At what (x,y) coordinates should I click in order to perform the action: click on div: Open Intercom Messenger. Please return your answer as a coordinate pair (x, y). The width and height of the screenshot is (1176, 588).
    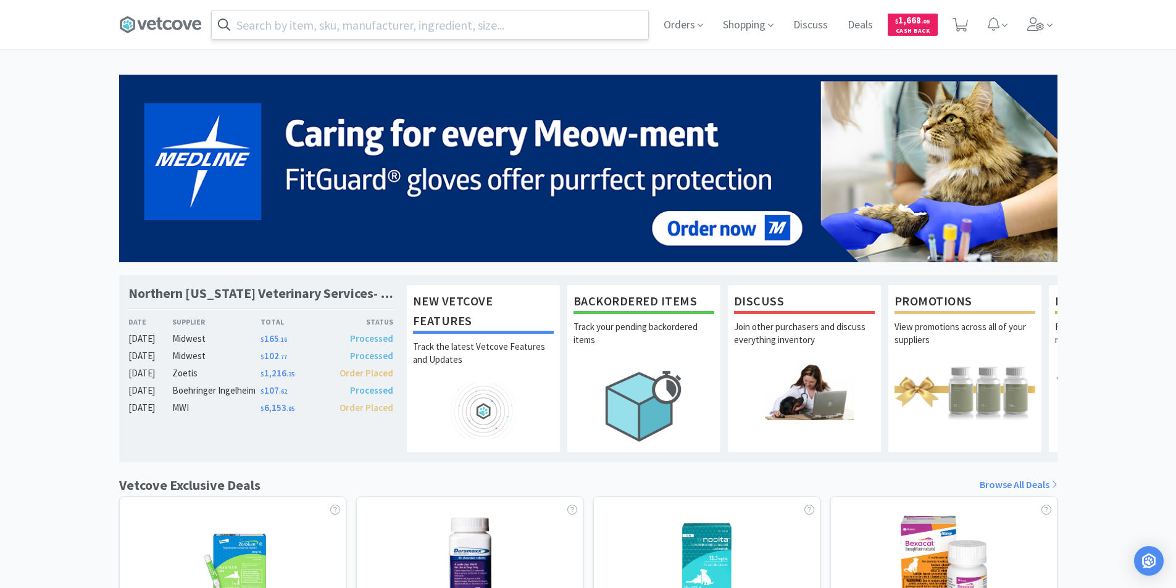
    Looking at the image, I should click on (1148, 561).